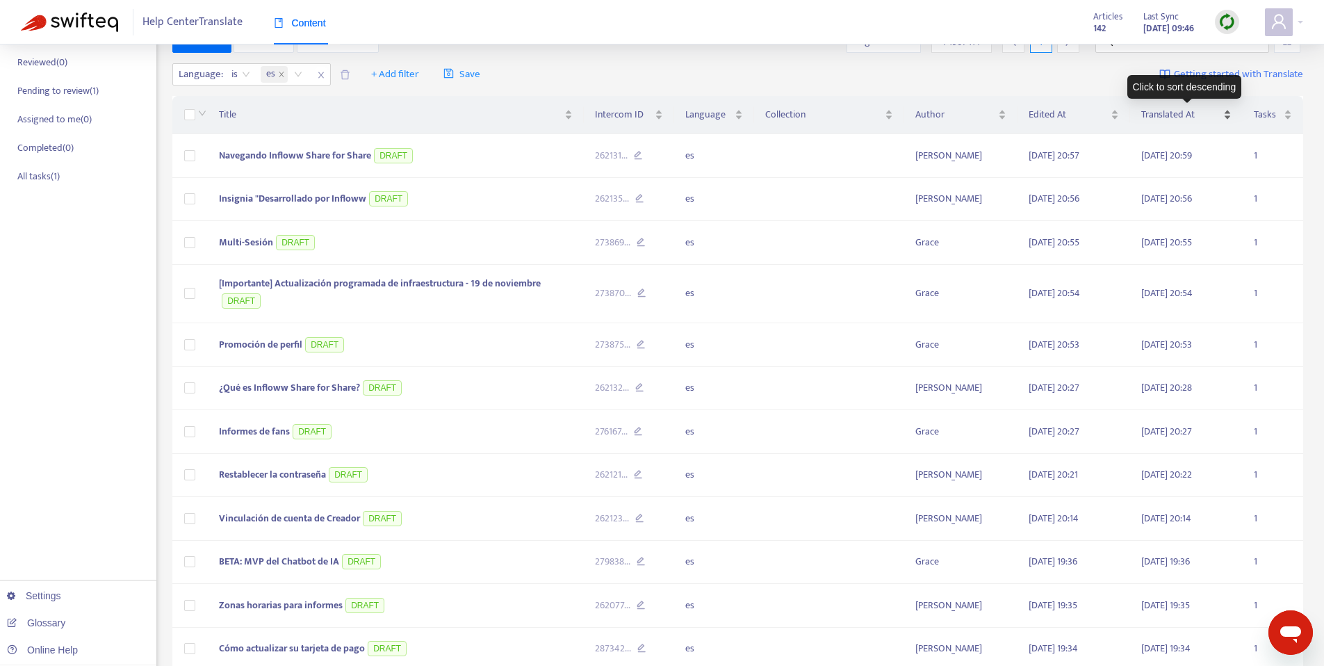 This screenshot has width=1324, height=666. What do you see at coordinates (1272, 115) in the screenshot?
I see `th: Tasks` at bounding box center [1272, 115].